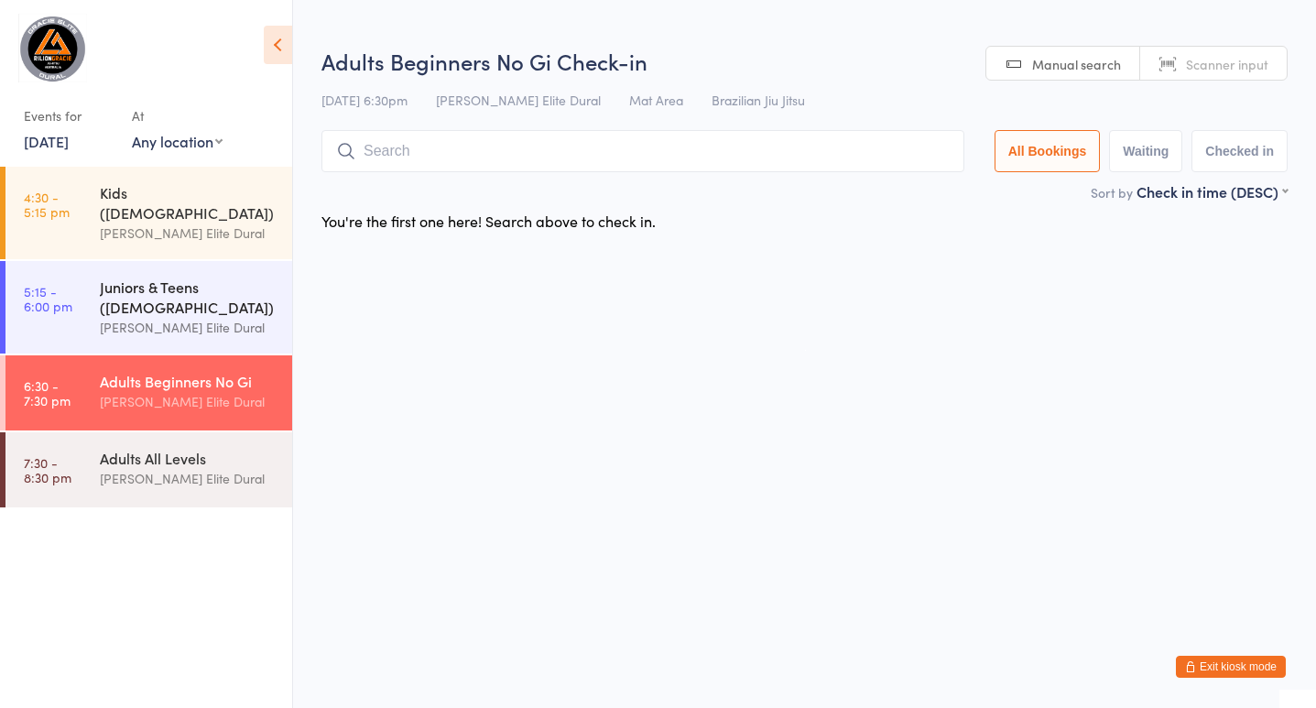  I want to click on div: You're the first one here! Search above to check in., so click(488, 221).